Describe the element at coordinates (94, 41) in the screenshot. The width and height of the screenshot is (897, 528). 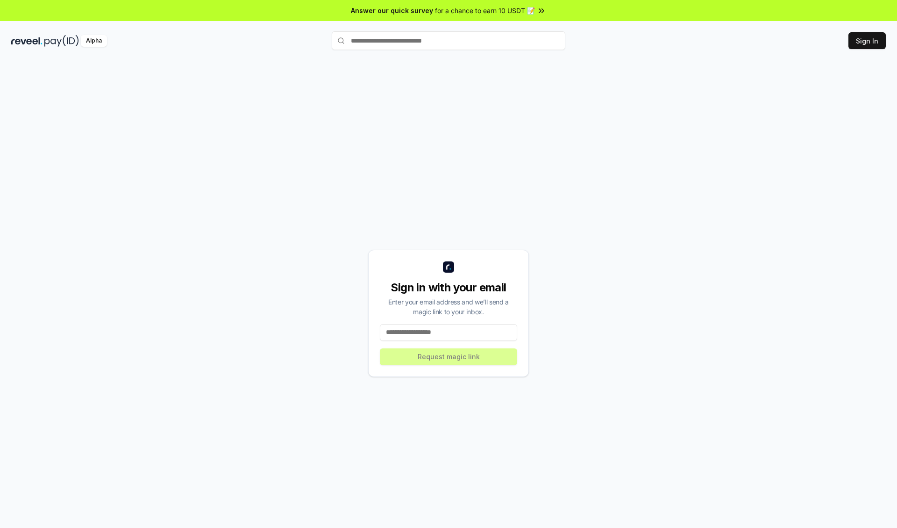
I see `div: Alpha` at that location.